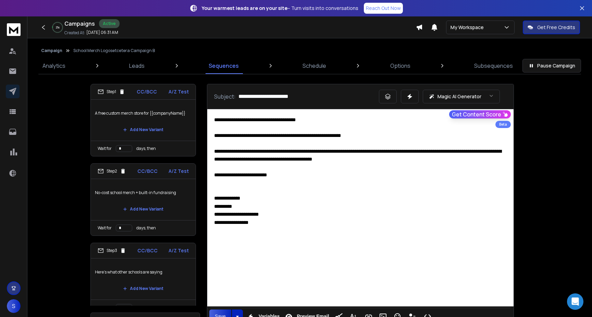  What do you see at coordinates (143, 279) in the screenshot?
I see `li: Step3CC/BCCA/Z TestHere’s what other schools are sayingAdd New VariantWait fordays, then` at bounding box center [143, 279].